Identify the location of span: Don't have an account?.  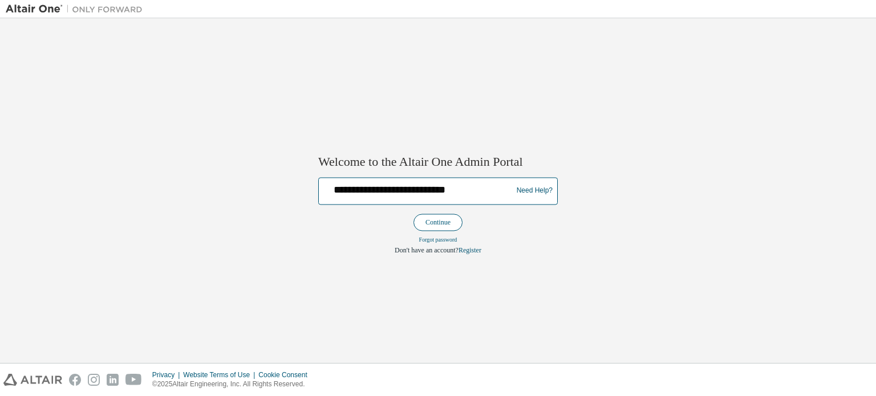
(426, 250).